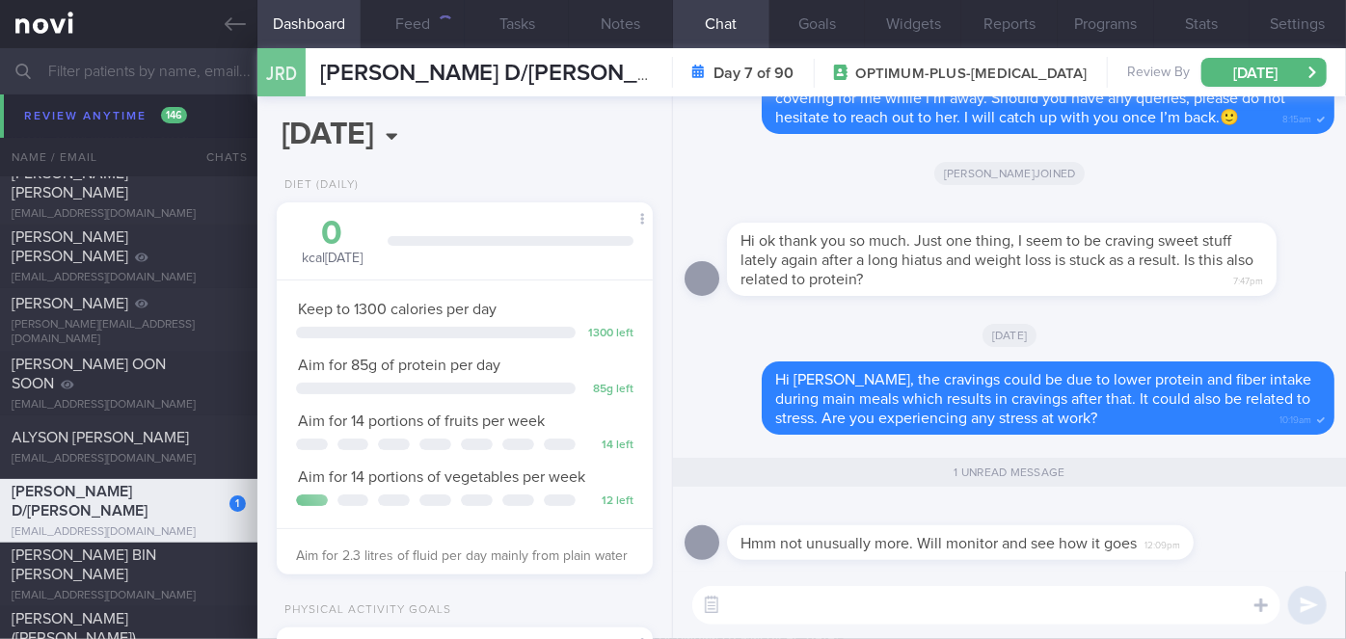  I want to click on span: 12:09pm, so click(1162, 543).